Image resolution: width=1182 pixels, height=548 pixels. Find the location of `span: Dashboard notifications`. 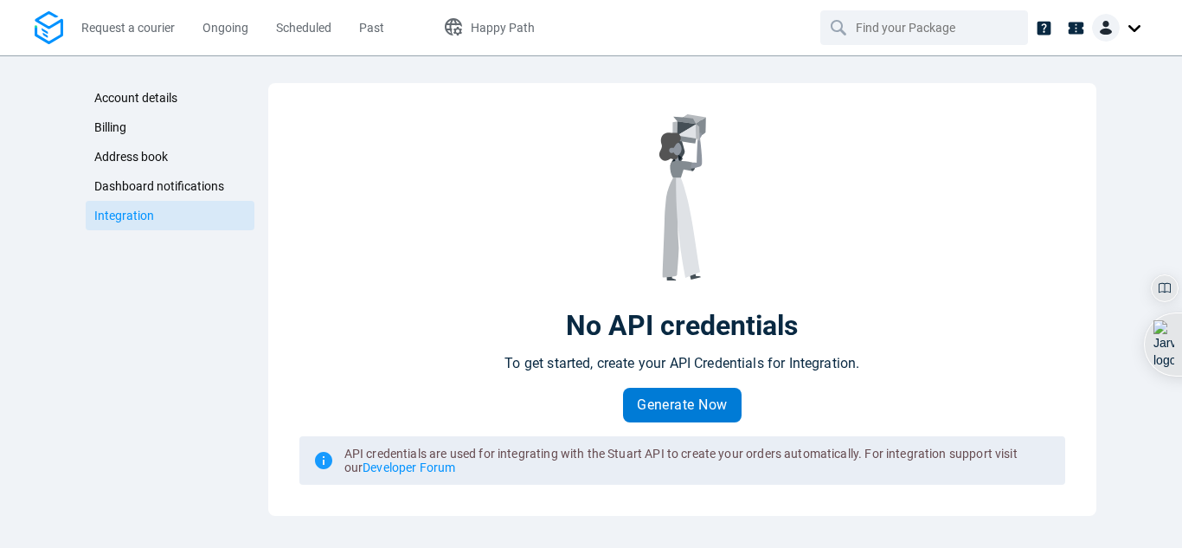

span: Dashboard notifications is located at coordinates (159, 186).